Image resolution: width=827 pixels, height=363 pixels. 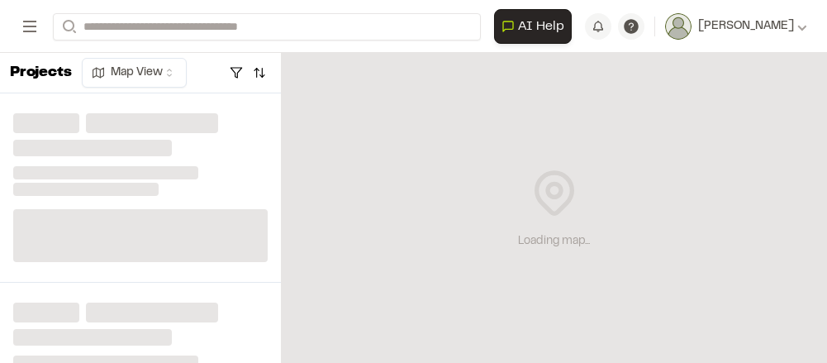 What do you see at coordinates (678, 26) in the screenshot?
I see `img: User` at bounding box center [678, 26].